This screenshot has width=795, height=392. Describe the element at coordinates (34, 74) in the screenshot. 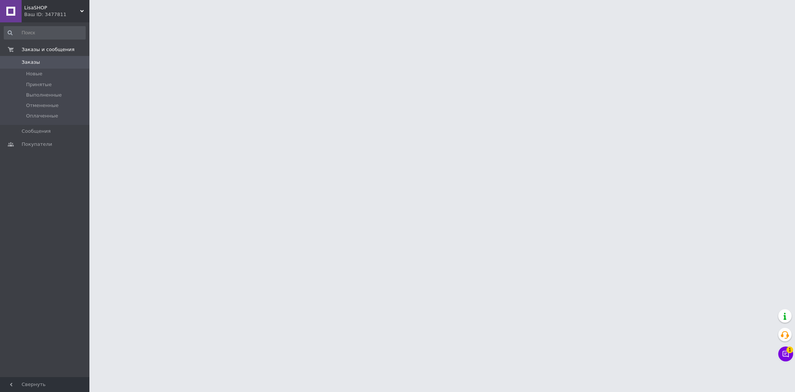

I see `span: Новые` at that location.